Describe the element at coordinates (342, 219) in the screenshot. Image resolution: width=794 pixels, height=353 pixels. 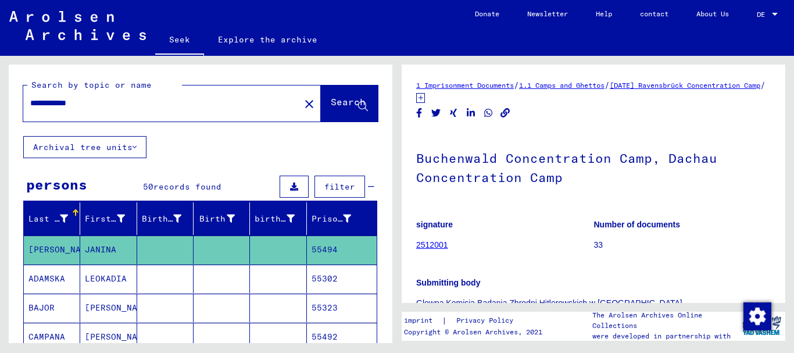
I see `mat-header-cell: Prisoner #` at that location.